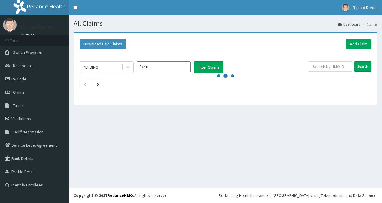  What do you see at coordinates (85, 84) in the screenshot?
I see `a: Previous page` at bounding box center [85, 84].